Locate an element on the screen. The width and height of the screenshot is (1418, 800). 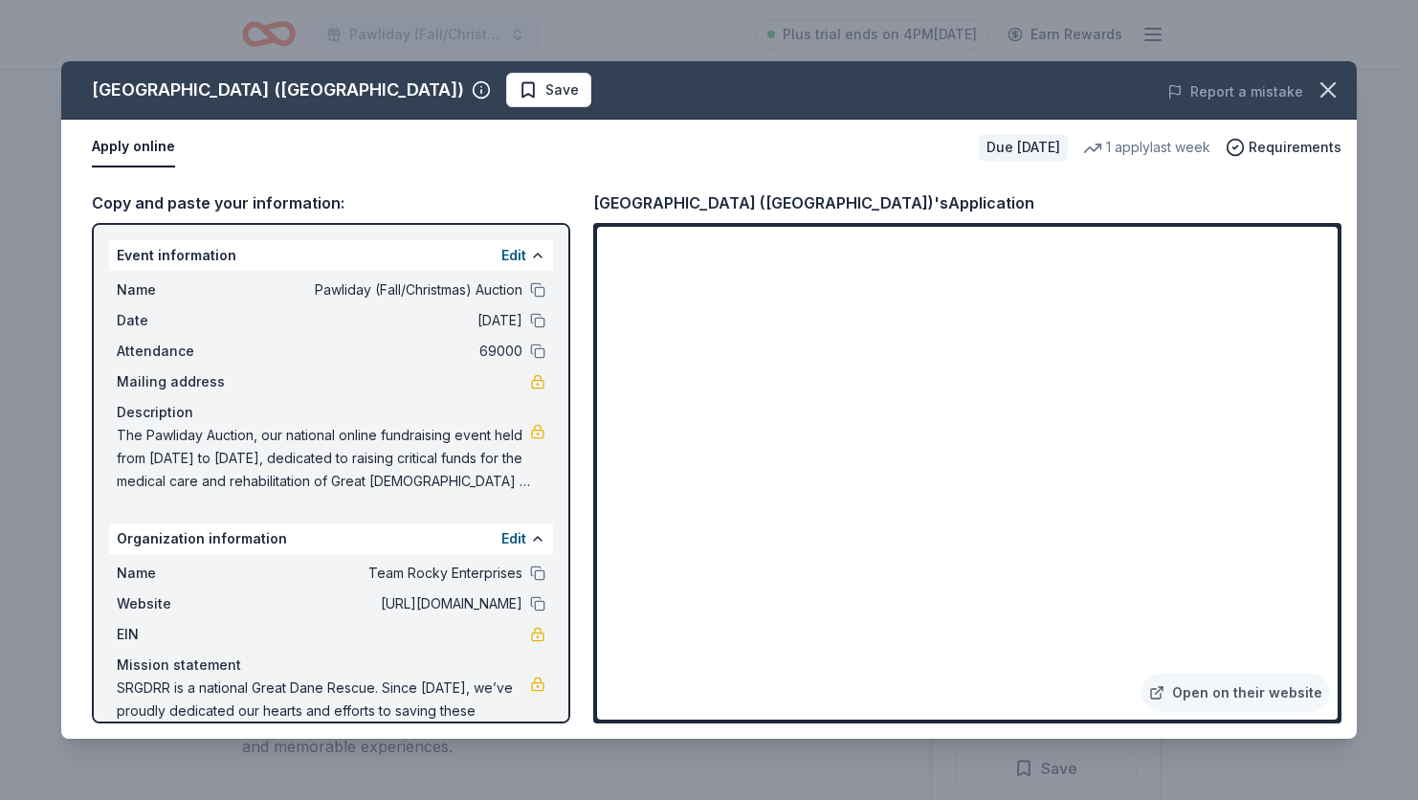
span: 69000 is located at coordinates (384, 351).